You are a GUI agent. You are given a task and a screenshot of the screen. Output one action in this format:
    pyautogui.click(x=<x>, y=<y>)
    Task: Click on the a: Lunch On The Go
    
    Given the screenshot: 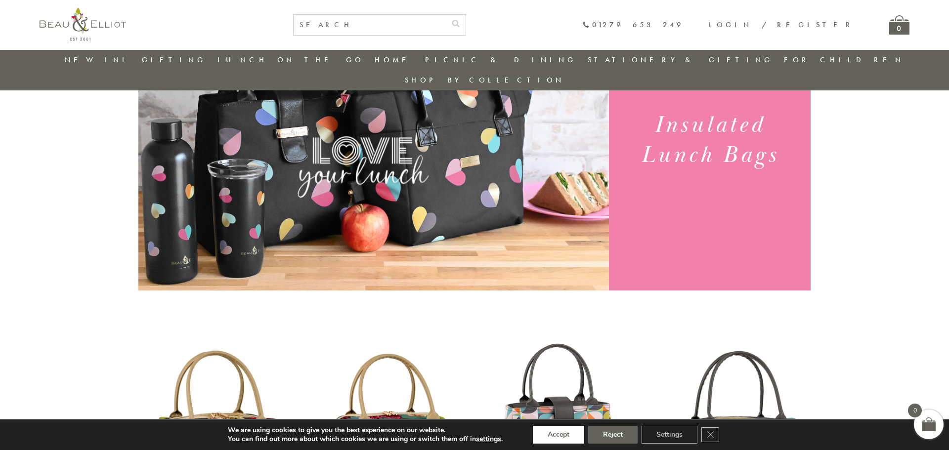 What is the action you would take?
    pyautogui.click(x=291, y=60)
    